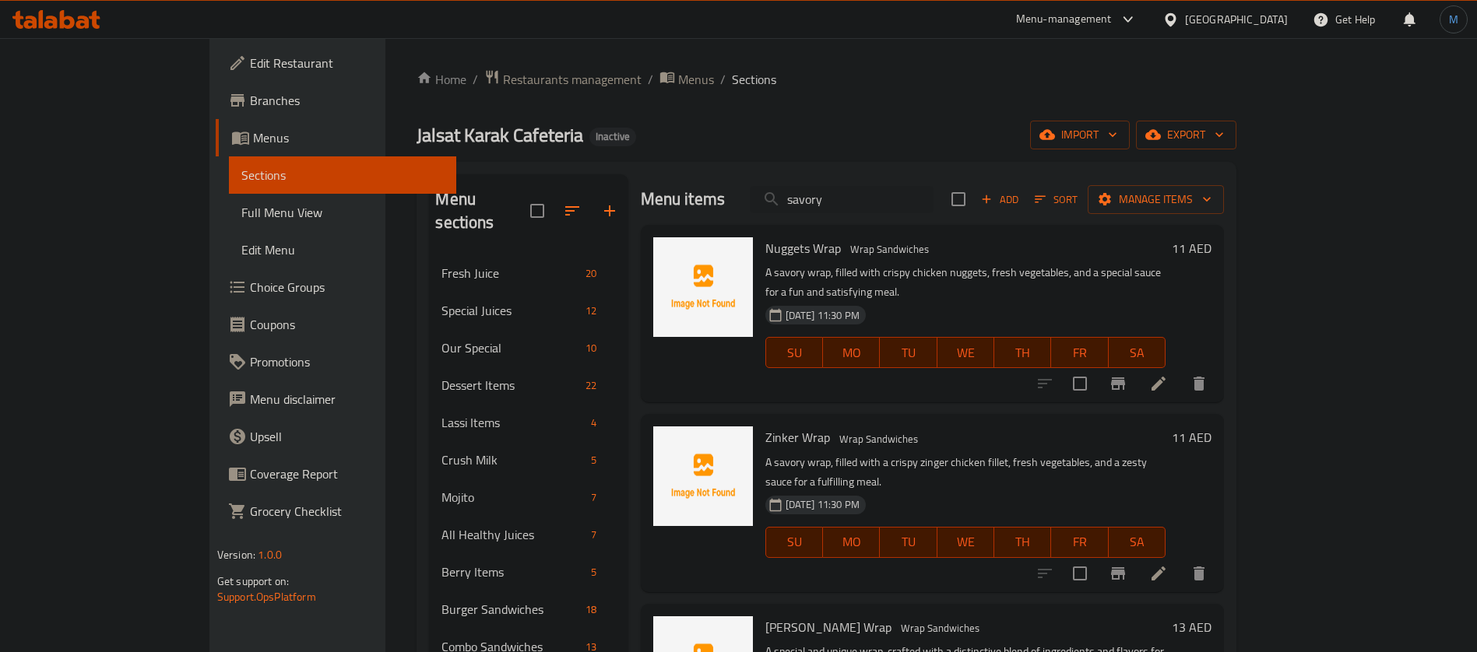 The height and width of the screenshot is (652, 1477). I want to click on span: Manage items, so click(1155, 199).